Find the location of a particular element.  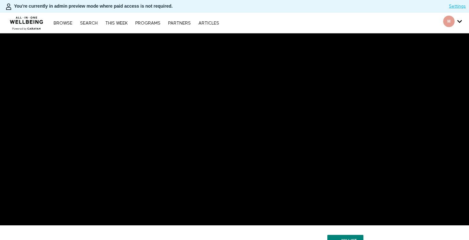

a: Search is located at coordinates (89, 23).